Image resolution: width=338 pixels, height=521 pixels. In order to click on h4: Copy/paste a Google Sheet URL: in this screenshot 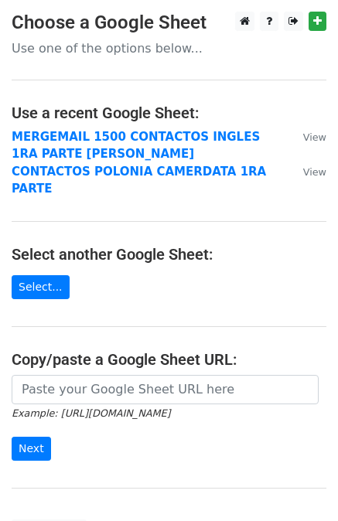, I will do `click(168, 359)`.